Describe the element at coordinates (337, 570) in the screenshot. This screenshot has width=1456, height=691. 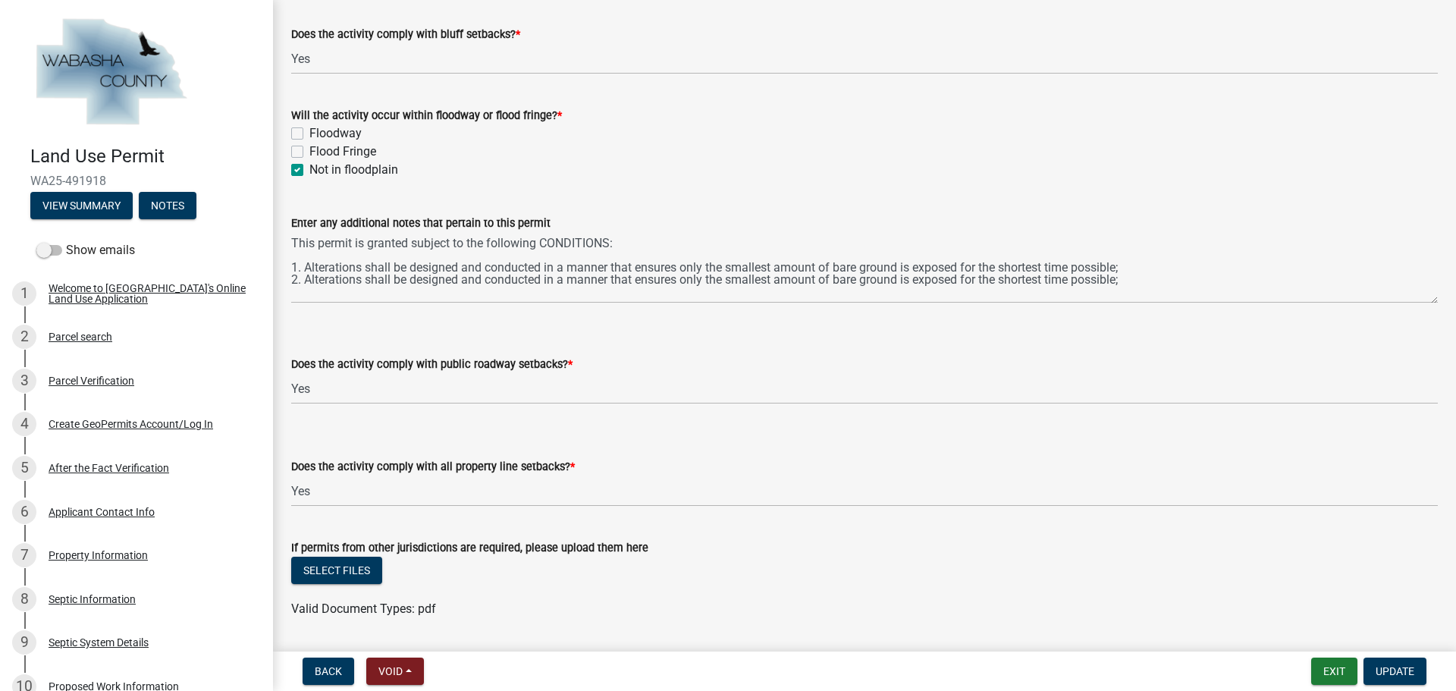
I see `button: Select files` at that location.